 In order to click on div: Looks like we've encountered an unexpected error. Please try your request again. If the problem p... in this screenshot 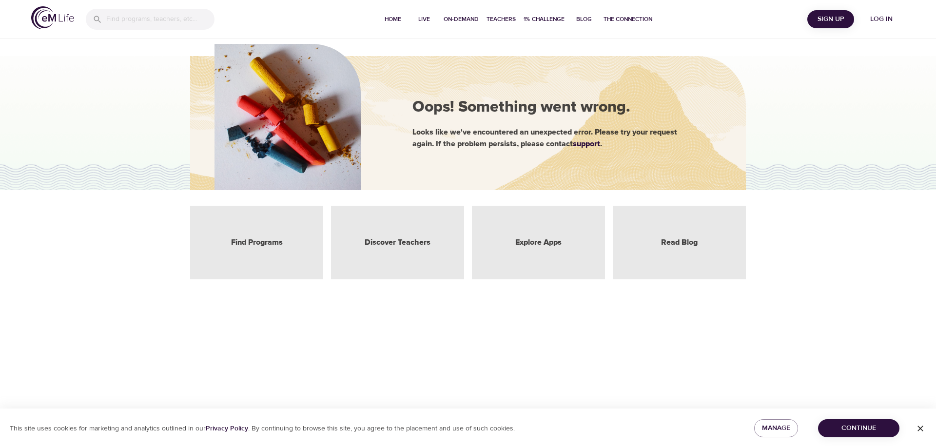, I will do `click(563, 138)`.